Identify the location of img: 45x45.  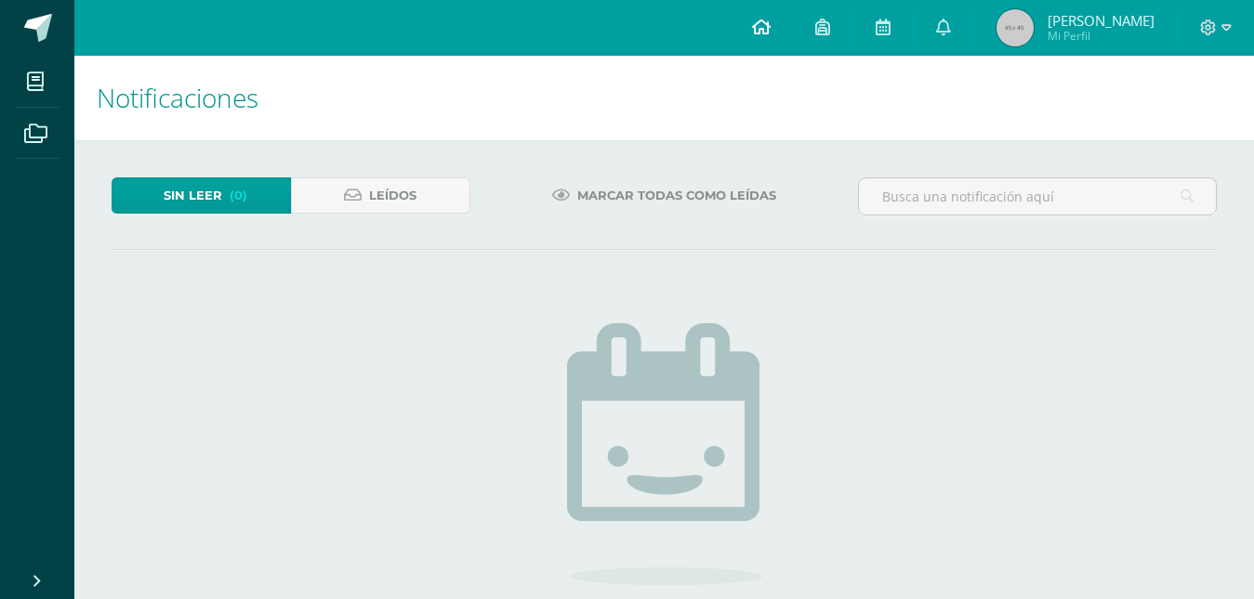
(1015, 28).